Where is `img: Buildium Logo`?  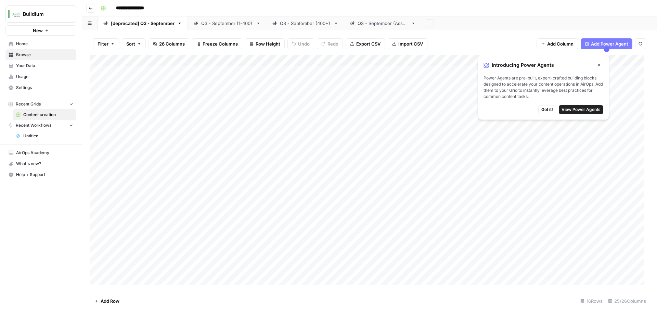
img: Buildium Logo is located at coordinates (14, 14).